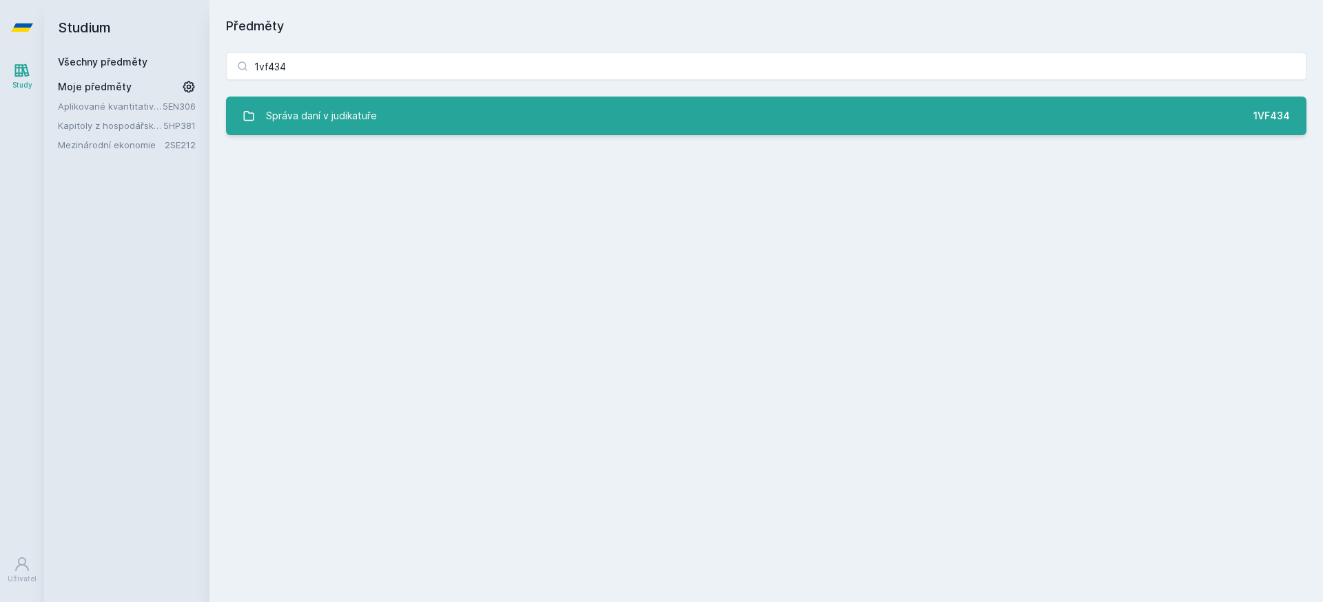 Image resolution: width=1323 pixels, height=602 pixels. Describe the element at coordinates (22, 569) in the screenshot. I see `a: Uživatel` at that location.